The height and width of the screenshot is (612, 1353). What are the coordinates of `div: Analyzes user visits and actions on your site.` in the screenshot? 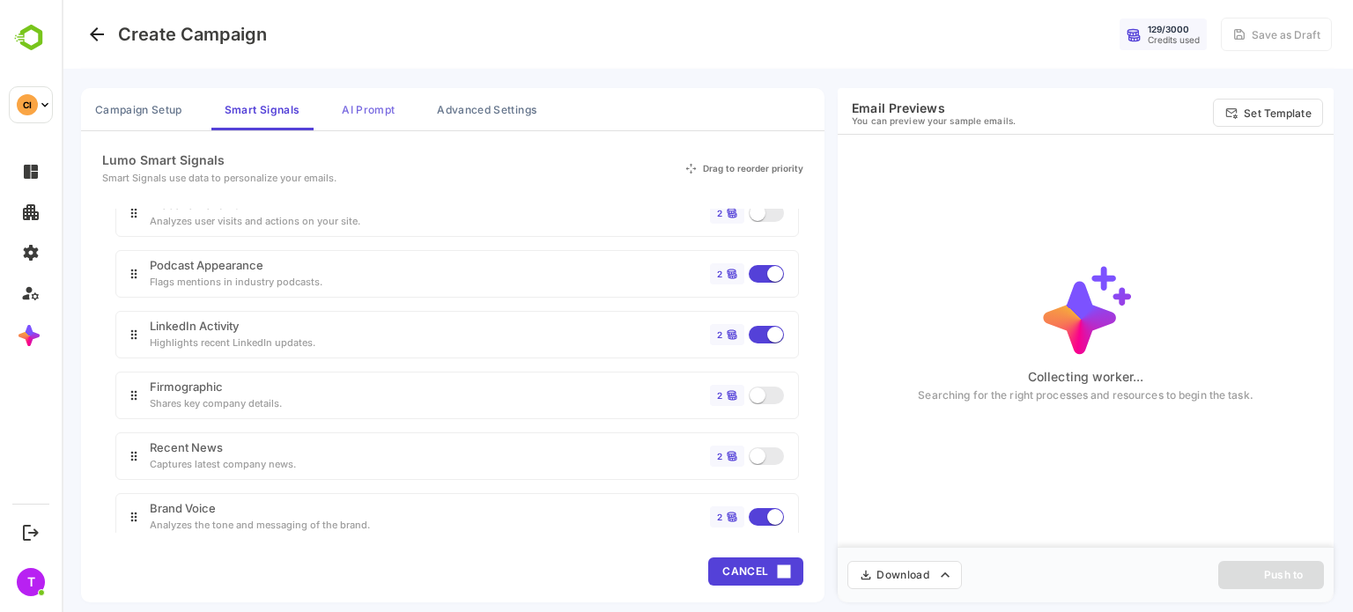 It's located at (193, 221).